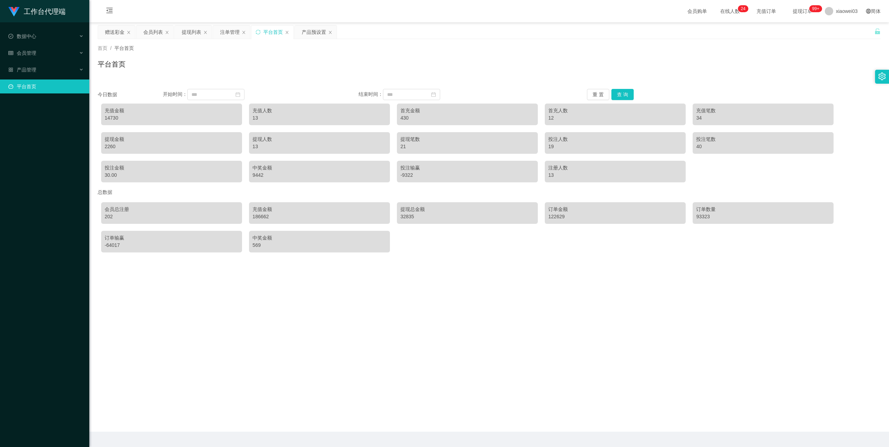  I want to click on div: 会员列表, so click(153, 32).